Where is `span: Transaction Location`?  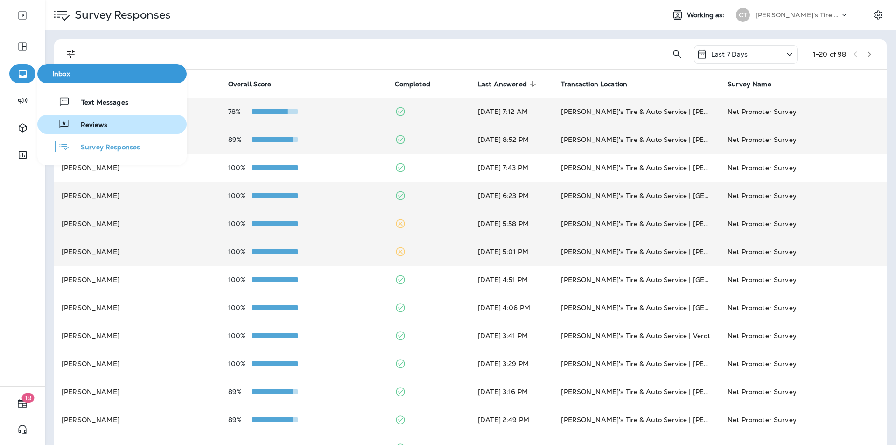 span: Transaction Location is located at coordinates (594, 84).